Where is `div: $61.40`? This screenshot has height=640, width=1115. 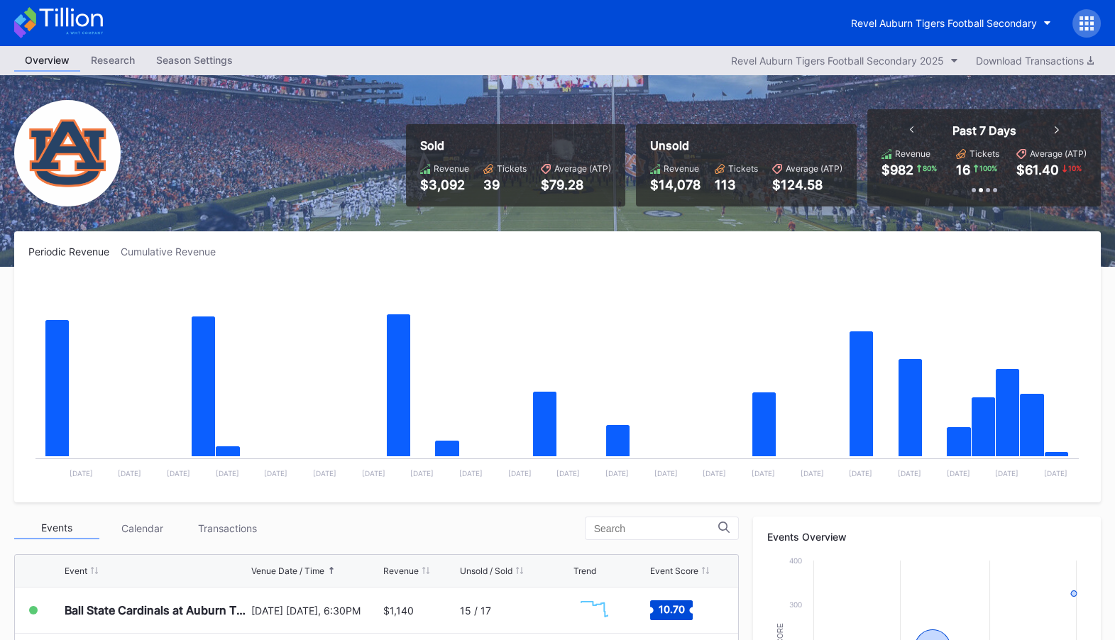 div: $61.40 is located at coordinates (1038, 170).